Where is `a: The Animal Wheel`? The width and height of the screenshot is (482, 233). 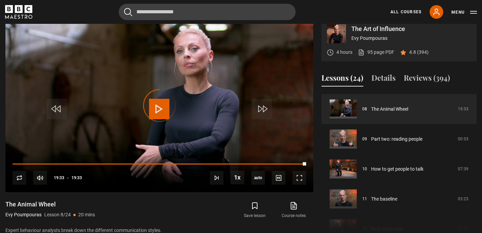 a: The Animal Wheel is located at coordinates (389, 109).